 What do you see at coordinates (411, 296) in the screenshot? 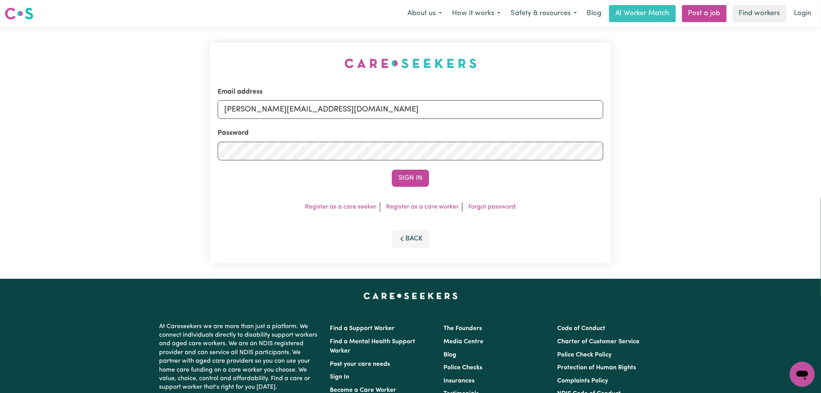
I see `a: Careseekers home page` at bounding box center [411, 296].